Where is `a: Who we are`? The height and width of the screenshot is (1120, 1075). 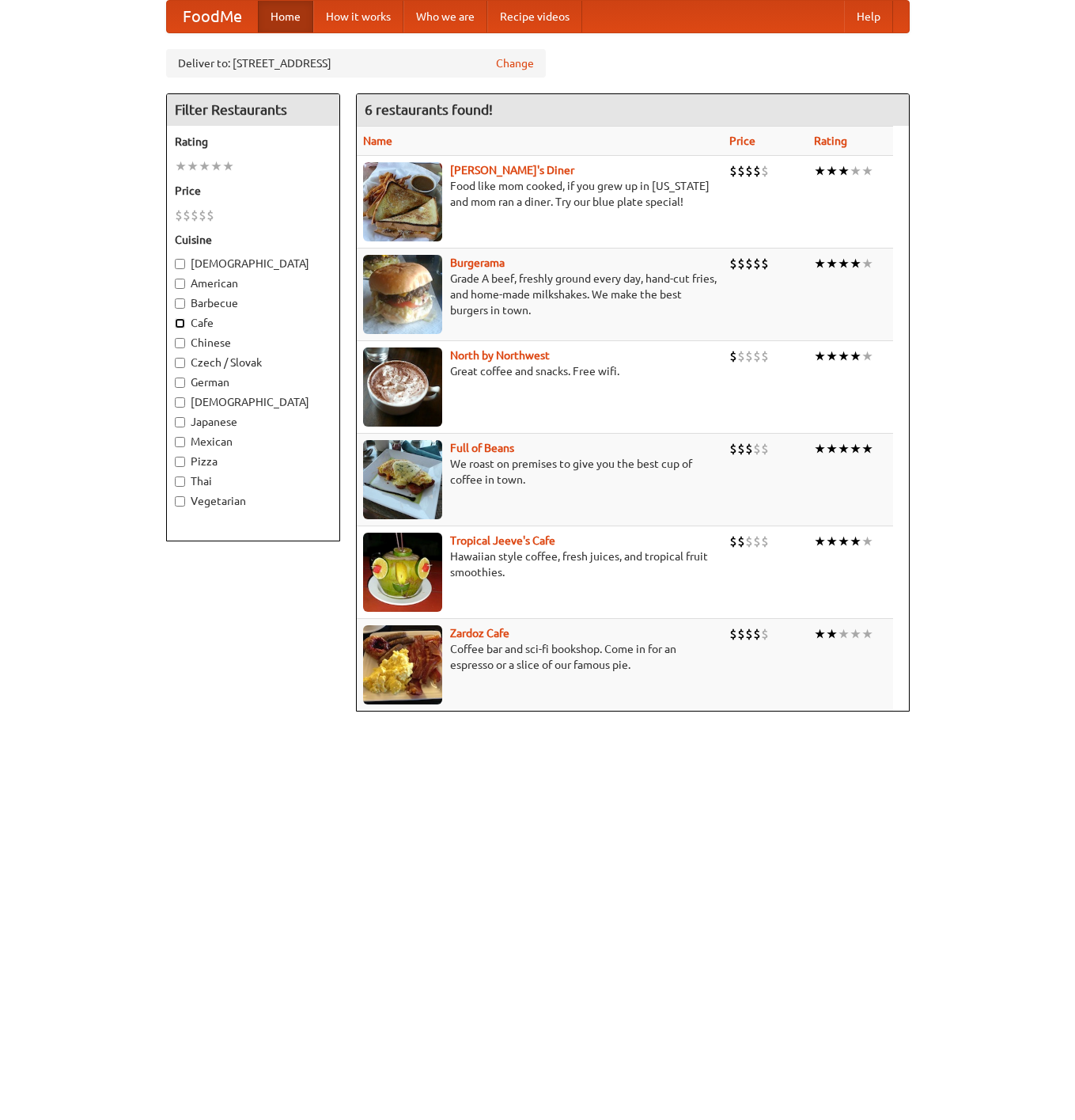
a: Who we are is located at coordinates (445, 17).